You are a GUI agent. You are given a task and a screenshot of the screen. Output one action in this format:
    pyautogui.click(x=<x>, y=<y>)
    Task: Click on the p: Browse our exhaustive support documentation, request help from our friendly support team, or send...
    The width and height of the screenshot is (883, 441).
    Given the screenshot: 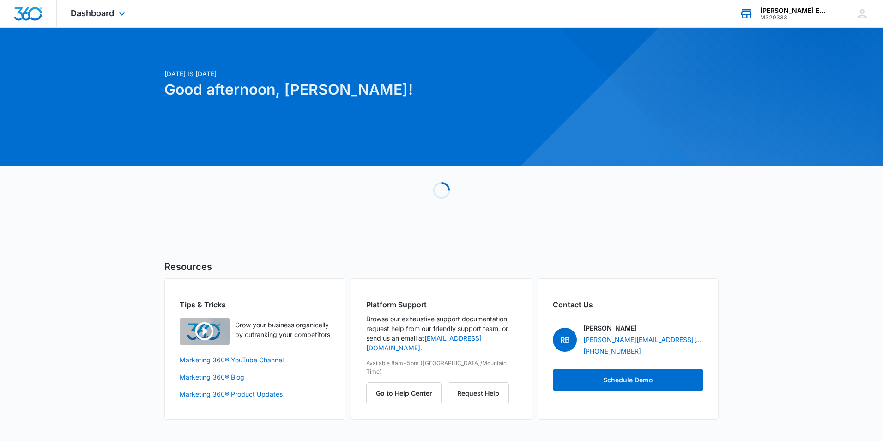 What is the action you would take?
    pyautogui.click(x=441, y=333)
    